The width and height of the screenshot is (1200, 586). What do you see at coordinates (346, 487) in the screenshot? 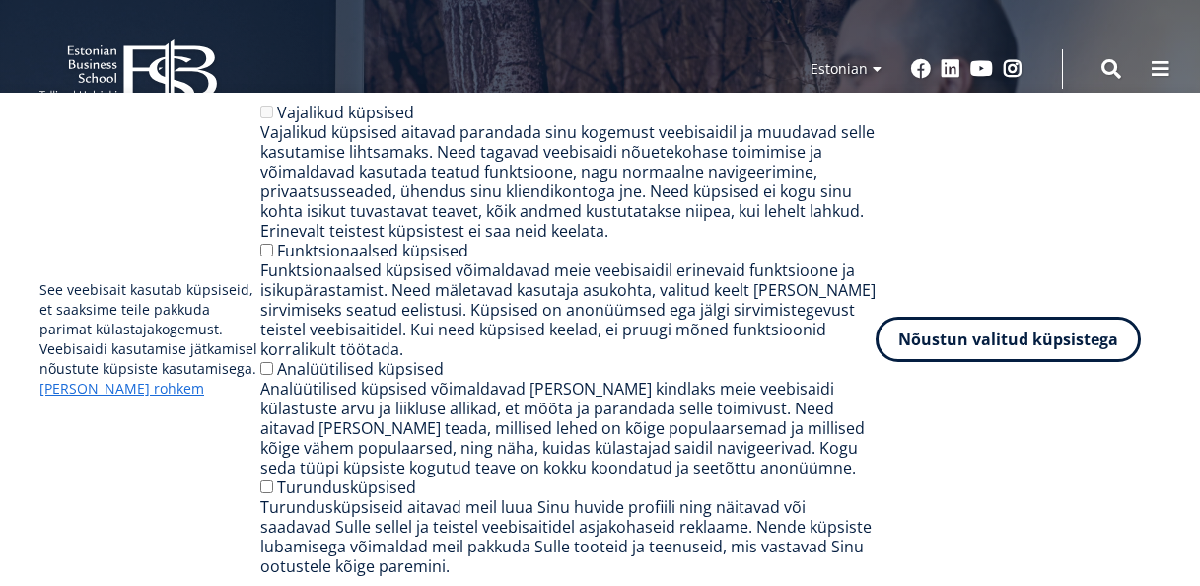
I see `label: Turundusküpsised` at bounding box center [346, 487].